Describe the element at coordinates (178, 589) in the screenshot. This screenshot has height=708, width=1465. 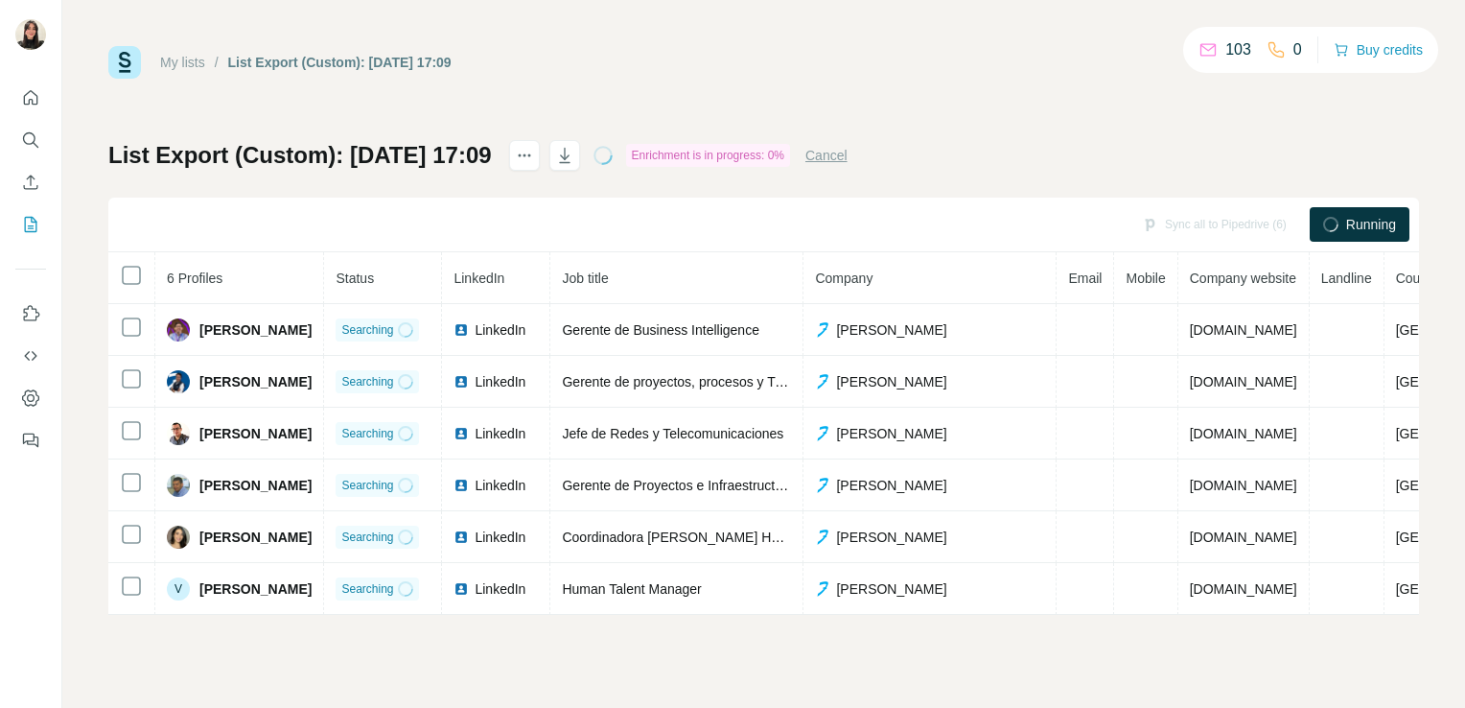
I see `div: V` at that location.